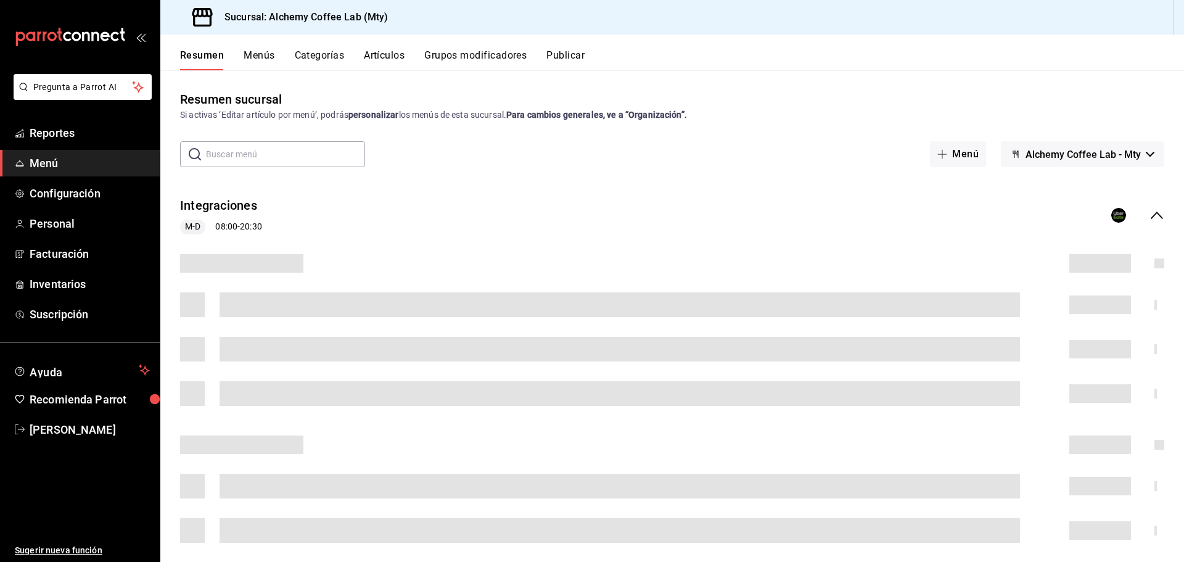 The image size is (1184, 562). Describe the element at coordinates (384, 60) in the screenshot. I see `button: Artículos` at that location.